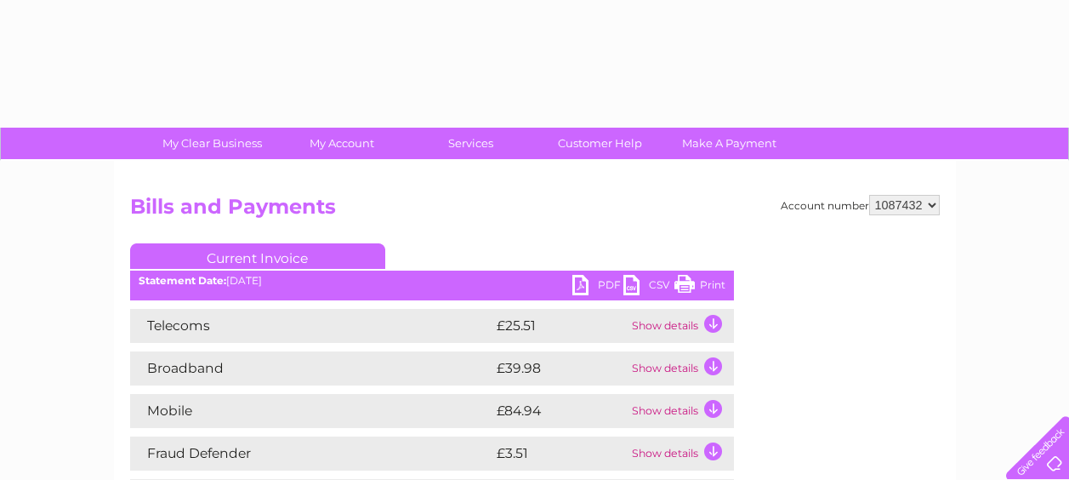 The image size is (1069, 480). What do you see at coordinates (311, 326) in the screenshot?
I see `td: Telecoms` at bounding box center [311, 326].